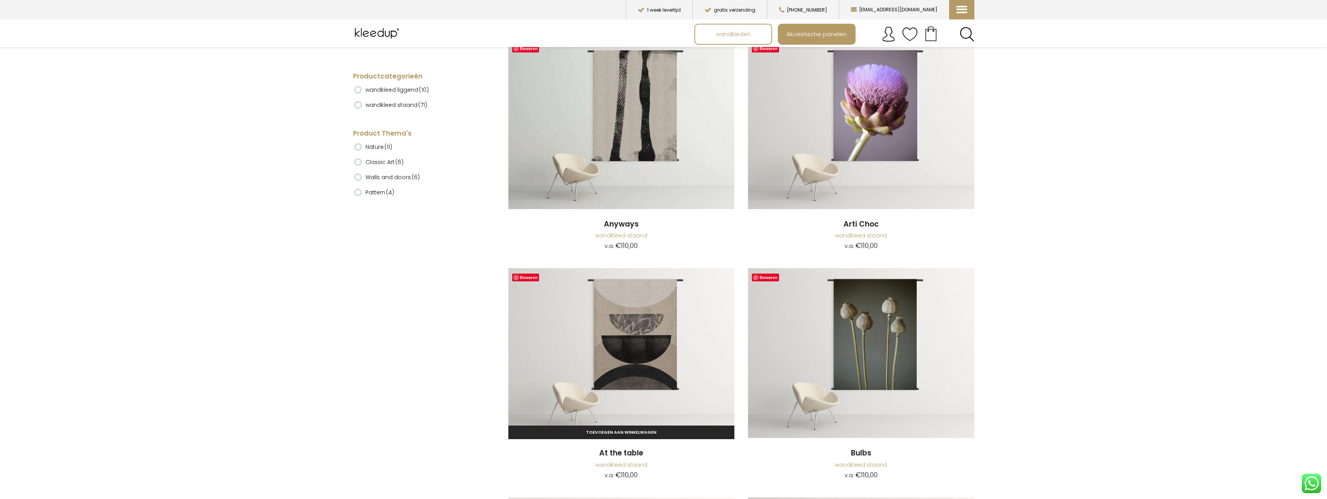 Image resolution: width=1327 pixels, height=499 pixels. I want to click on img: At The Table, so click(621, 353).